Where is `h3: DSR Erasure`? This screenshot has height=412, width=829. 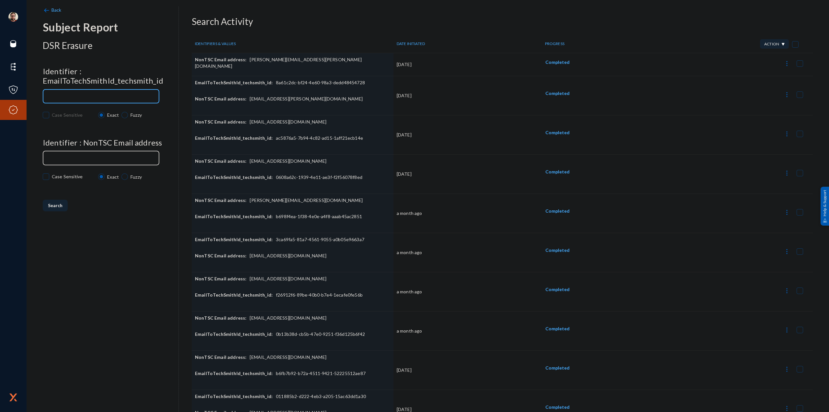
h3: DSR Erasure is located at coordinates (110, 46).